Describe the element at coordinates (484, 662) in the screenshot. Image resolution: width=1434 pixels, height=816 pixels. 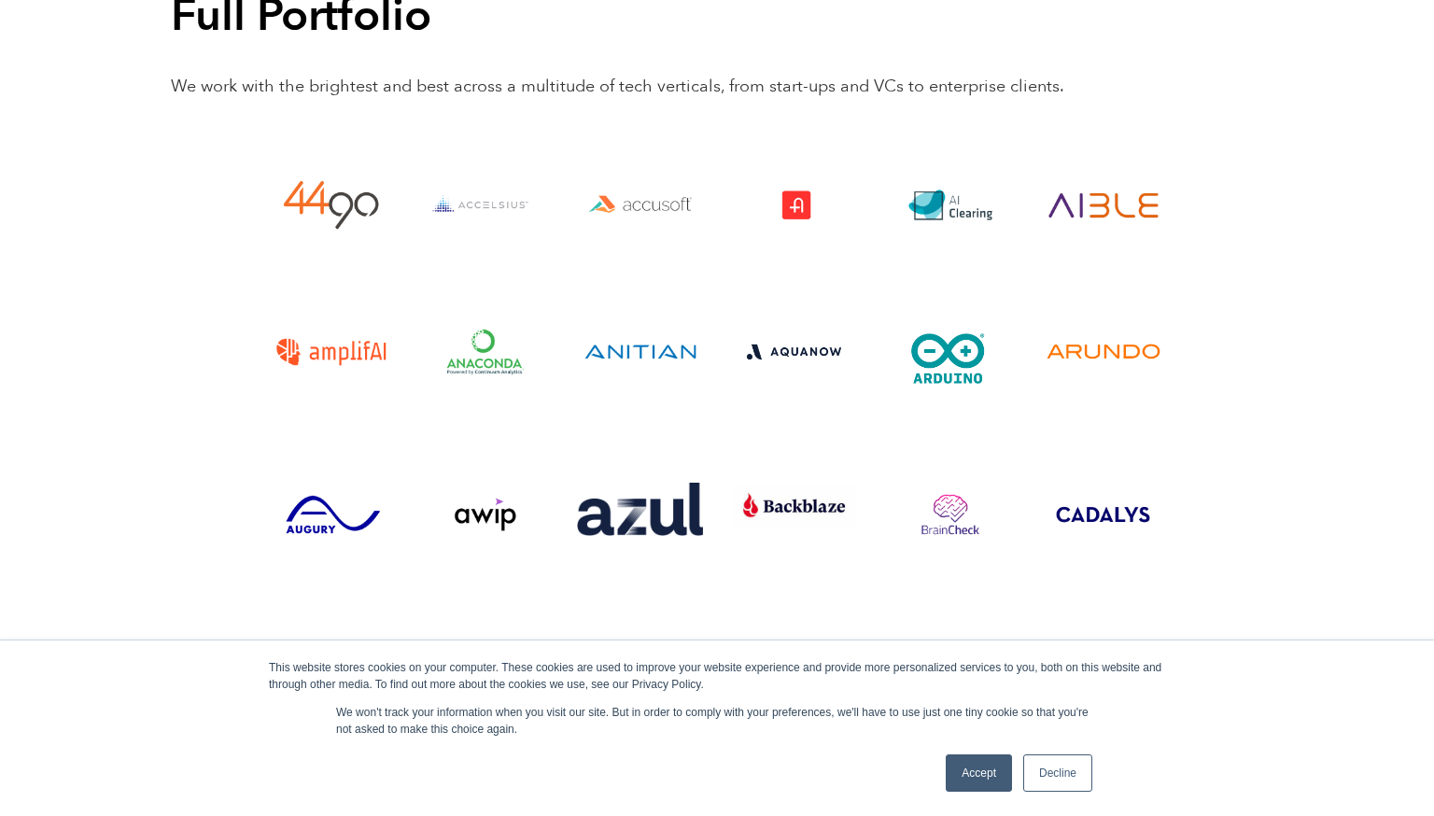
I see `a: Visit the Closed Loop website` at that location.